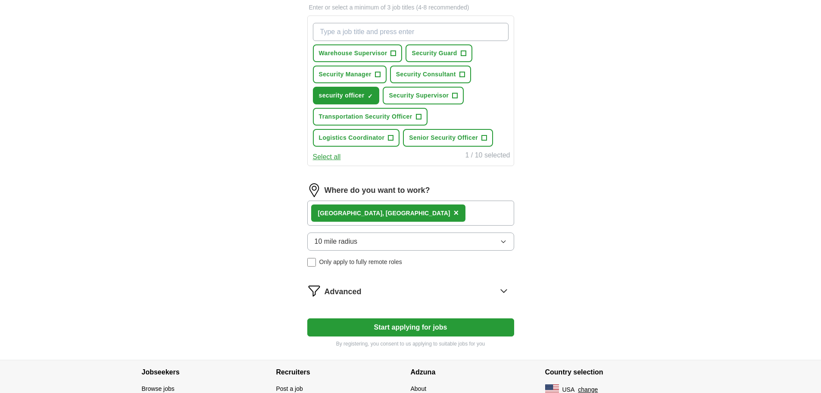  I want to click on a: Browse jobs, so click(158, 389).